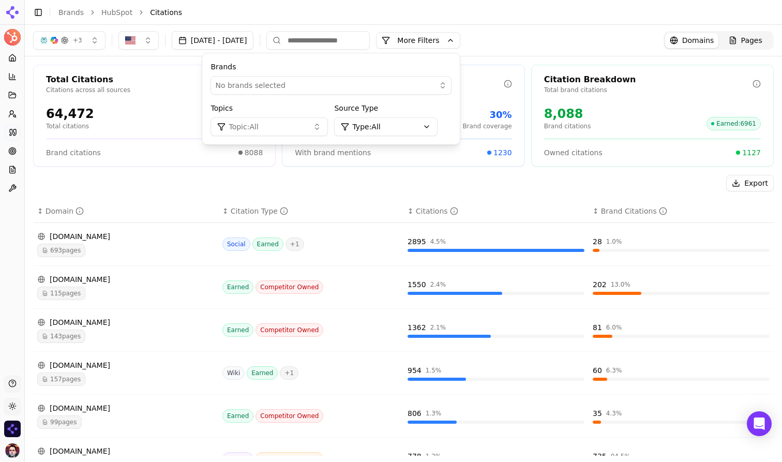 The width and height of the screenshot is (782, 462). Describe the element at coordinates (414, 413) in the screenshot. I see `div: 806` at that location.